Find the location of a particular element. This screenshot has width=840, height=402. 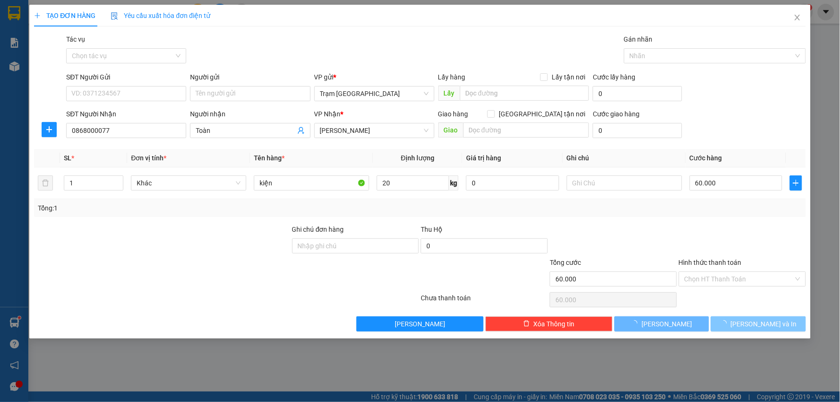

span: Tên hàng is located at coordinates (269, 158).